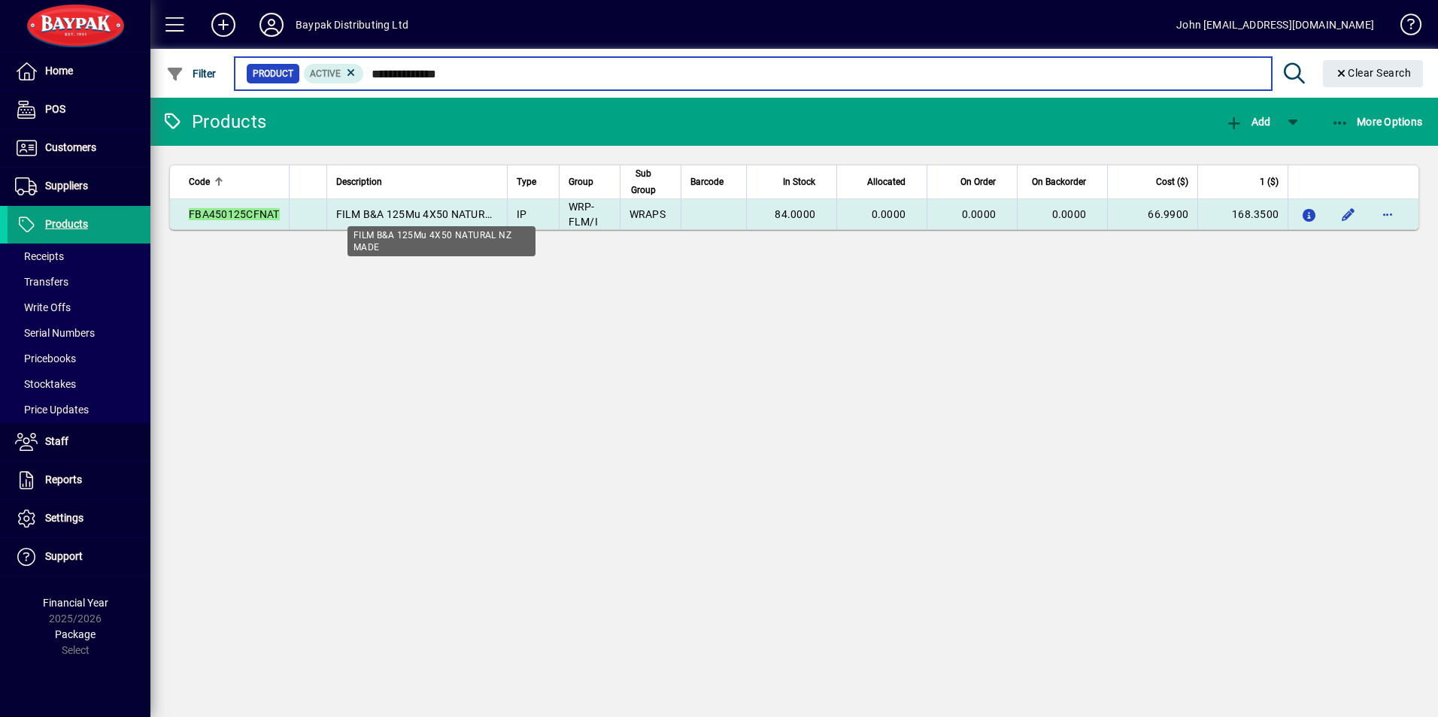 This screenshot has height=717, width=1438. Describe the element at coordinates (79, 359) in the screenshot. I see `a: Pricebooks` at that location.